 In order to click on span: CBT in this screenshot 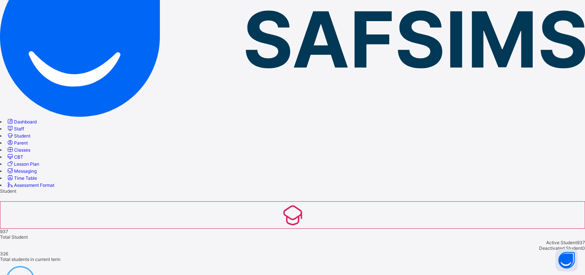, I will do `click(19, 157)`.